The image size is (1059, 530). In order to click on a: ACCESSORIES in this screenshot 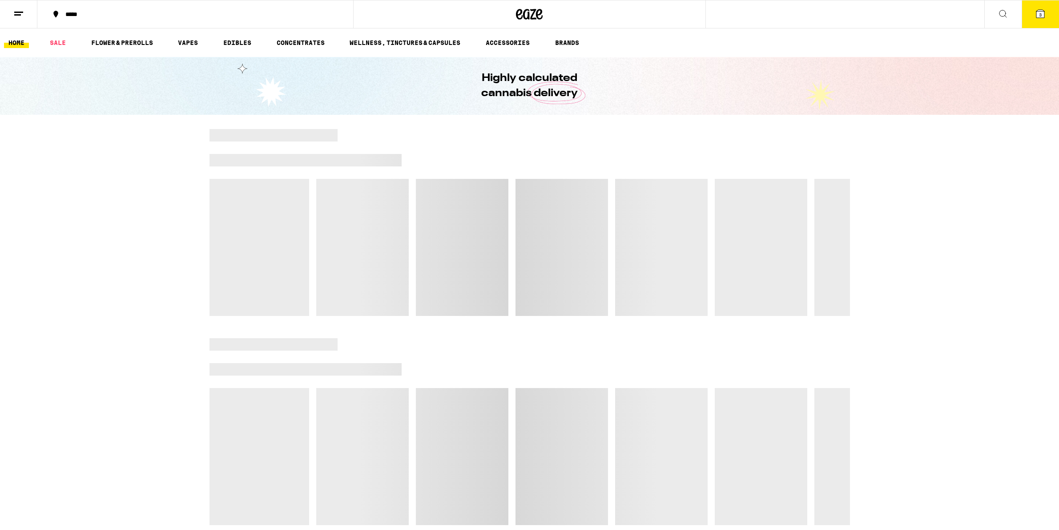, I will do `click(508, 43)`.